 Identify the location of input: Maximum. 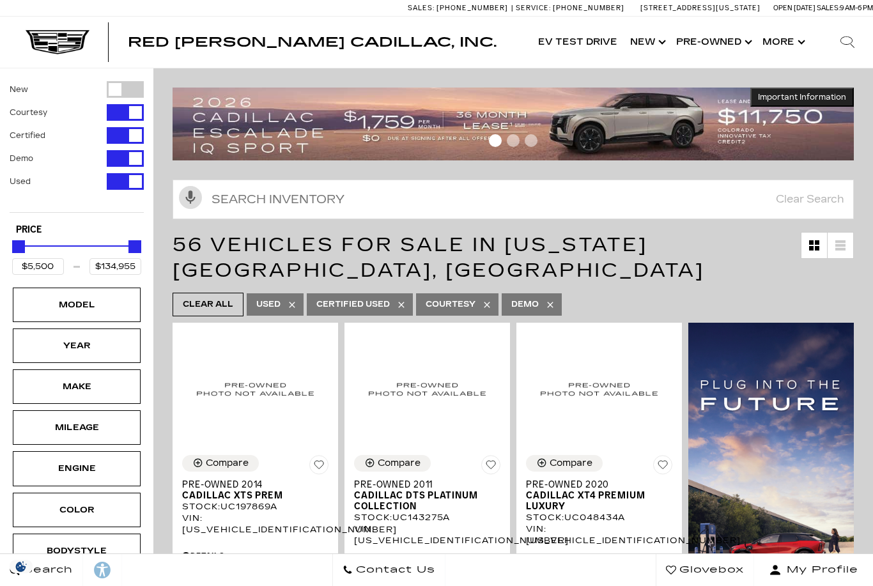
(115, 267).